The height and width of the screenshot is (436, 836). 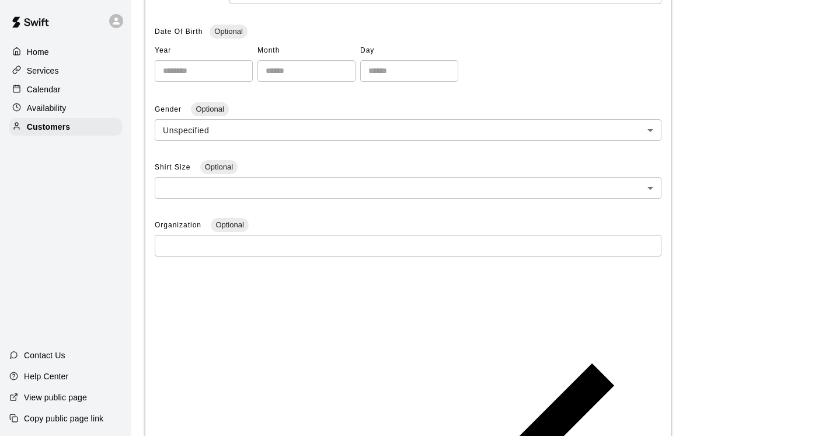 What do you see at coordinates (47, 108) in the screenshot?
I see `p: Availability` at bounding box center [47, 108].